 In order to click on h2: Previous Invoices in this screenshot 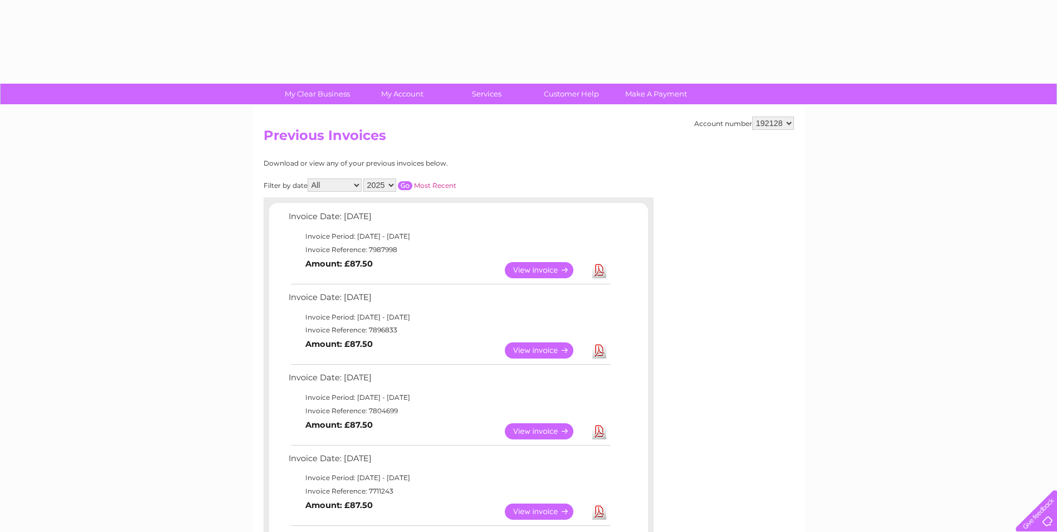, I will do `click(529, 138)`.